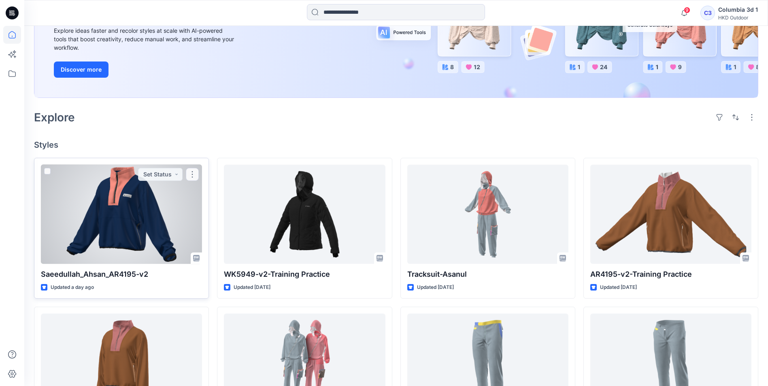  Describe the element at coordinates (304, 214) in the screenshot. I see `a: WK5949-v2-Training Practice` at that location.